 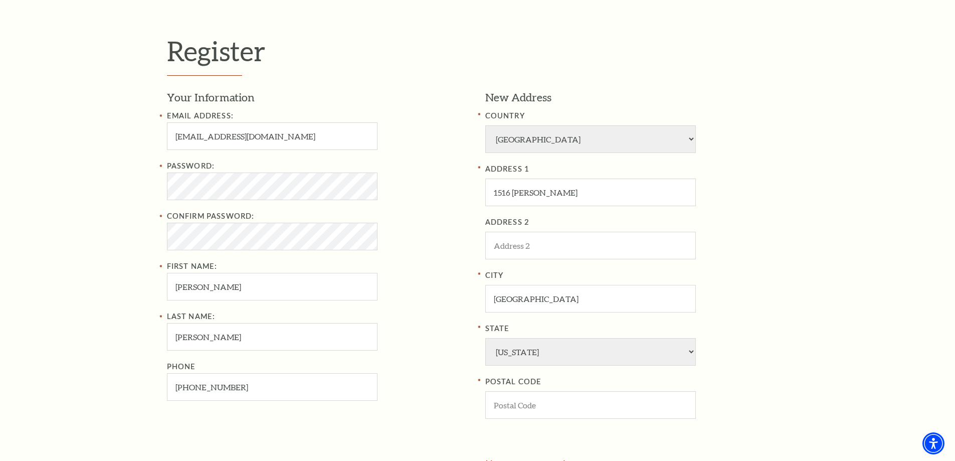 I want to click on input: ADDRESS 1, so click(x=591, y=192).